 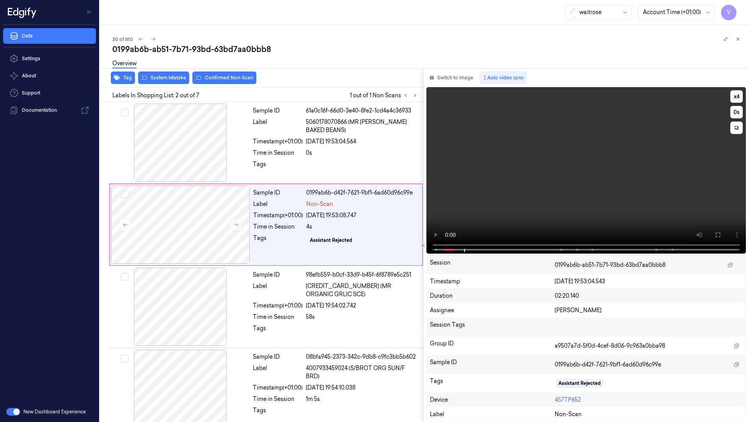 I want to click on div: Assignee, so click(x=493, y=310).